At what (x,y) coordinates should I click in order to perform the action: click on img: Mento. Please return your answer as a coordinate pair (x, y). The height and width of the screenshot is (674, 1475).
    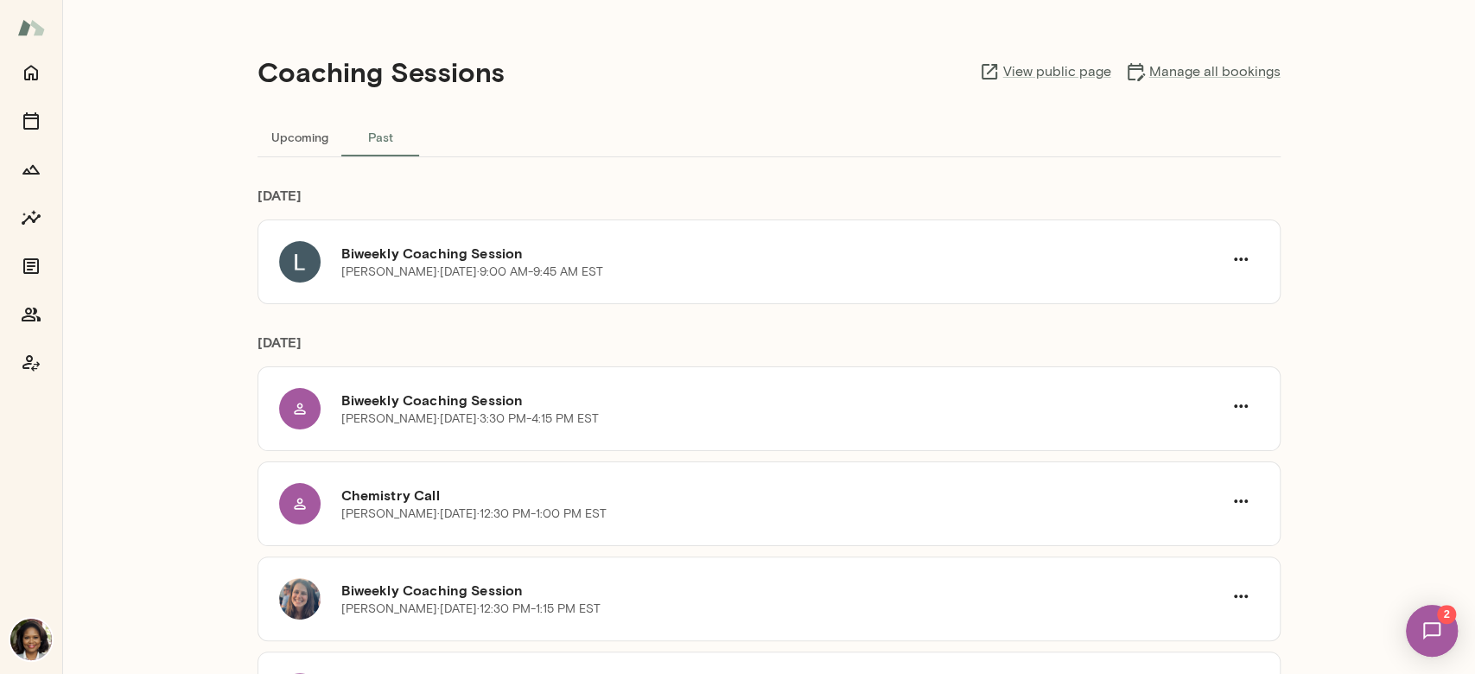
    Looking at the image, I should click on (31, 28).